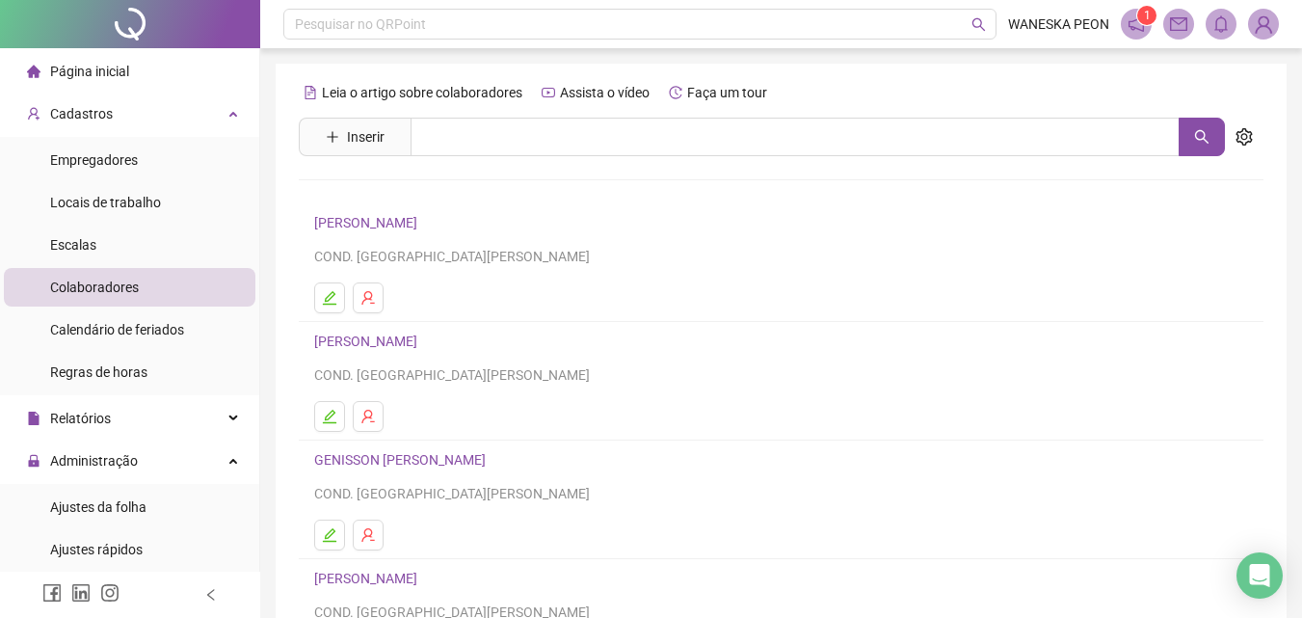 The height and width of the screenshot is (618, 1302). Describe the element at coordinates (1260, 575) in the screenshot. I see `div: Open Intercom Messenger` at that location.